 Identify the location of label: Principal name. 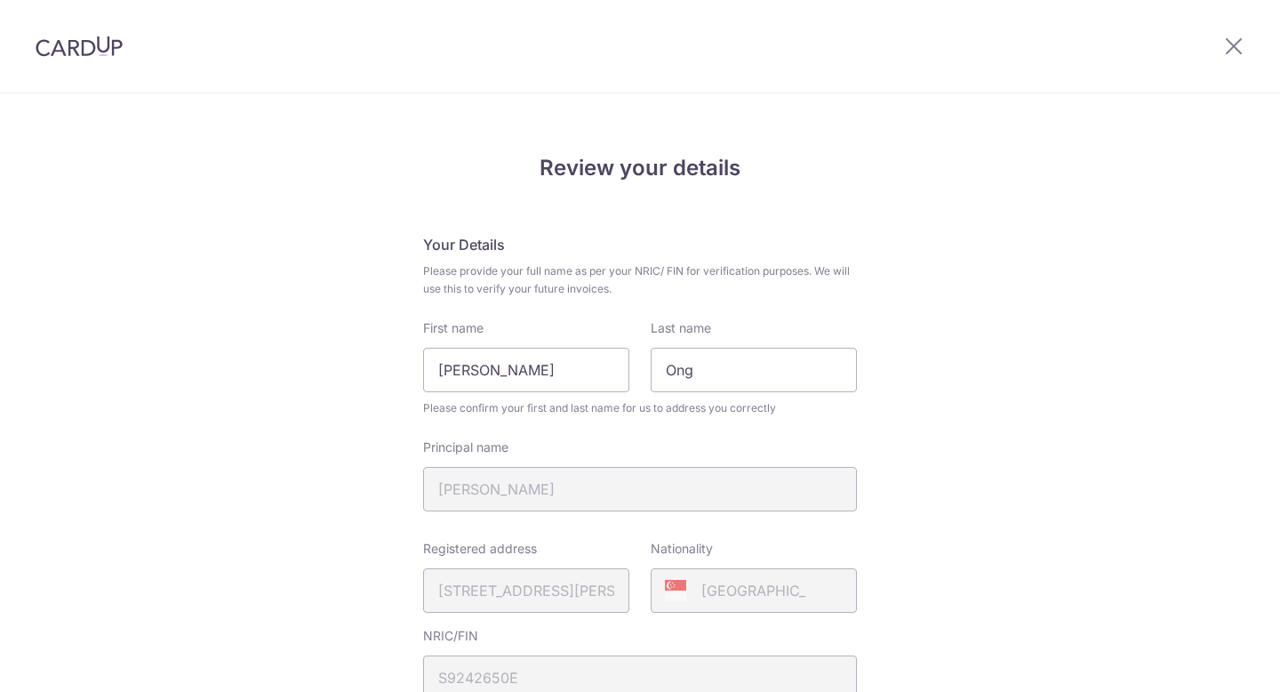
(466, 447).